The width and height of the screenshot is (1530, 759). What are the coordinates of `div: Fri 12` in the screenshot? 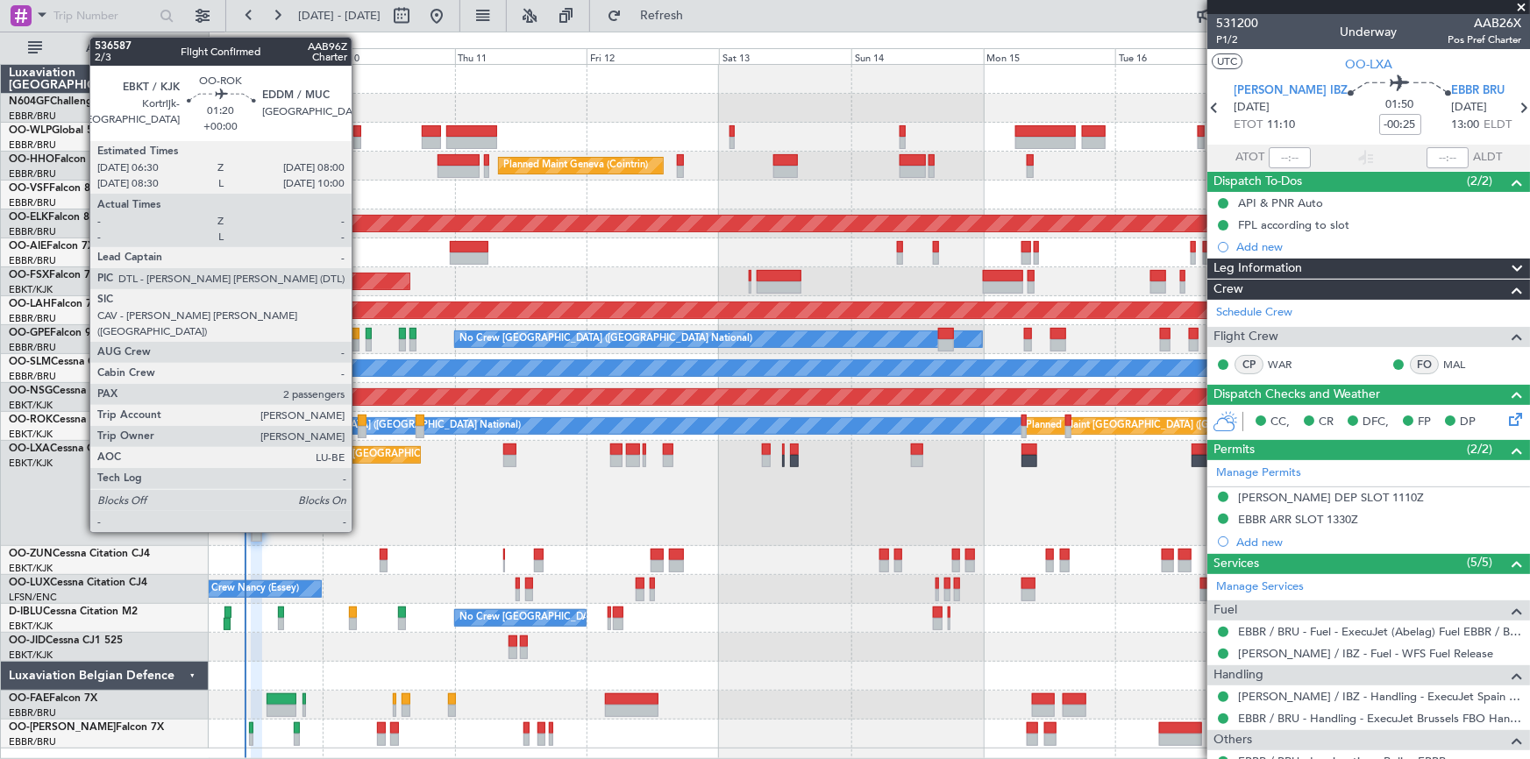 It's located at (652, 56).